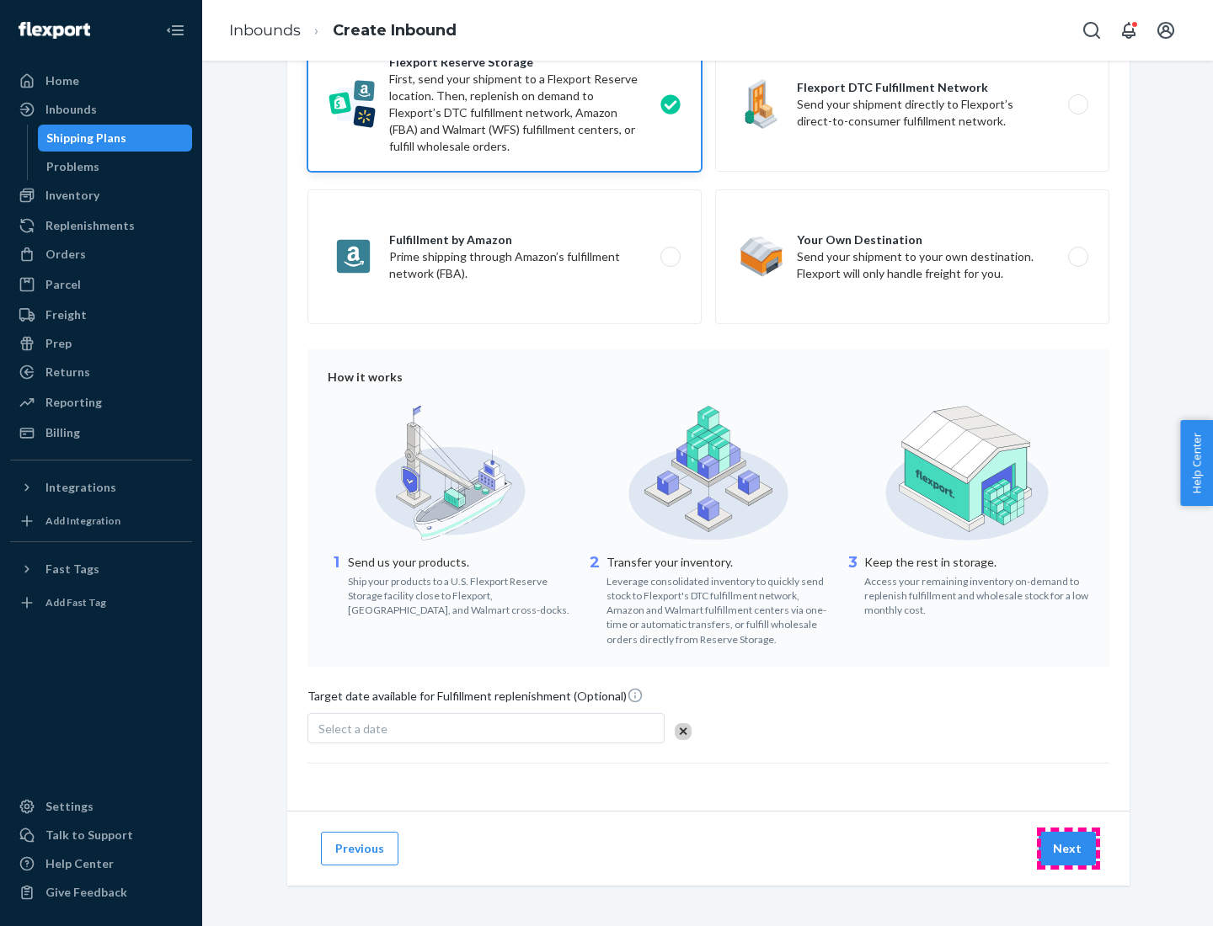 The height and width of the screenshot is (926, 1213). What do you see at coordinates (72, 569) in the screenshot?
I see `div: Fast Tags` at bounding box center [72, 569].